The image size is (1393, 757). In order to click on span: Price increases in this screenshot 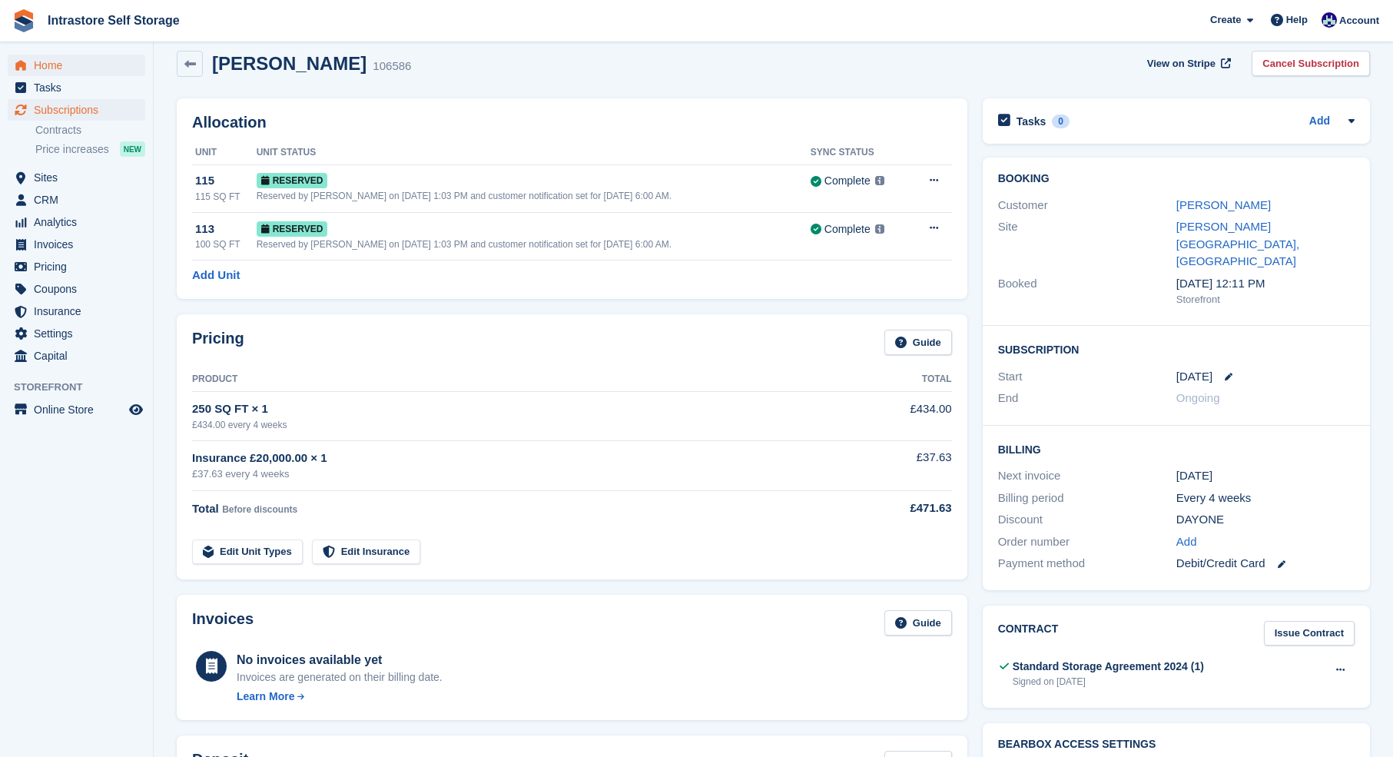, I will do `click(72, 149)`.